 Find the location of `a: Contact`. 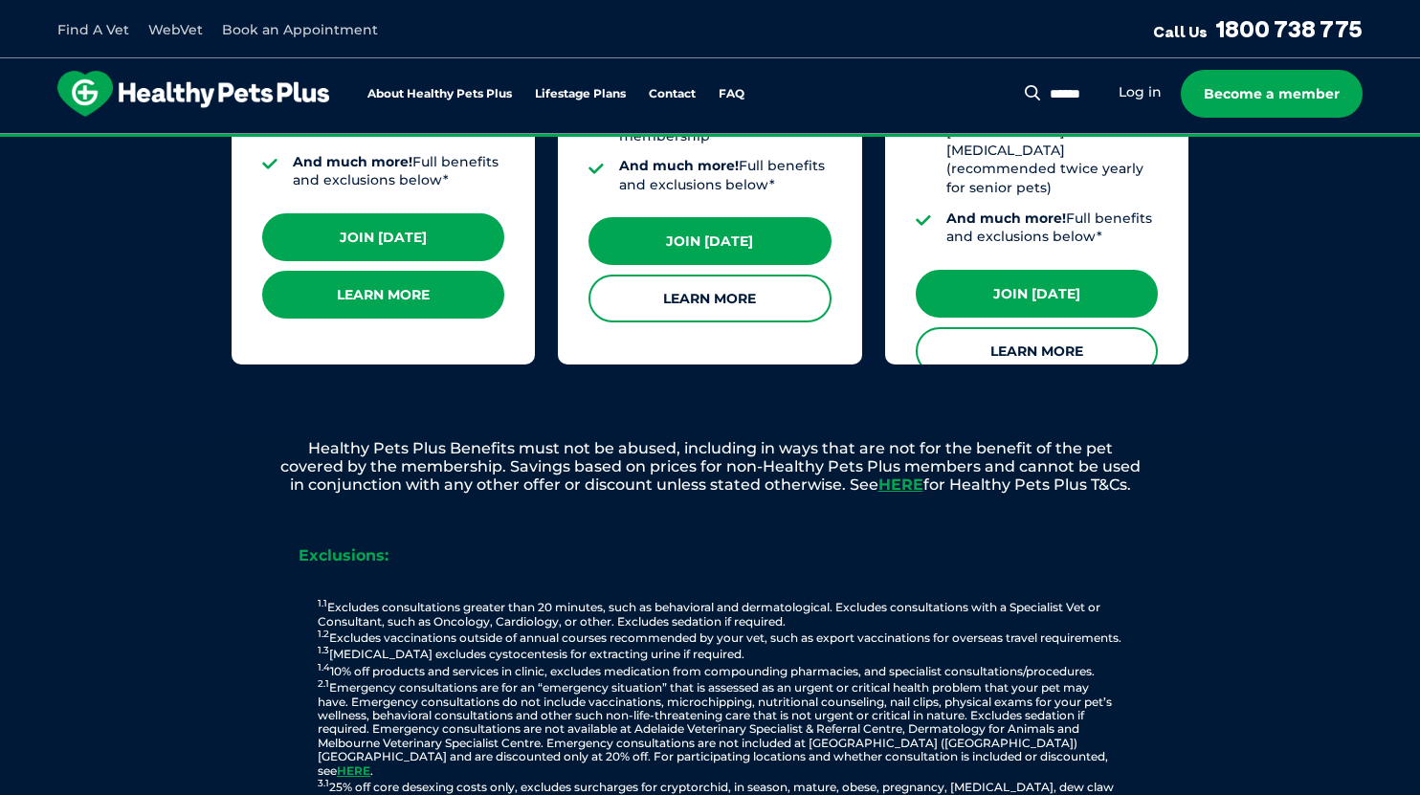

a: Contact is located at coordinates (672, 94).